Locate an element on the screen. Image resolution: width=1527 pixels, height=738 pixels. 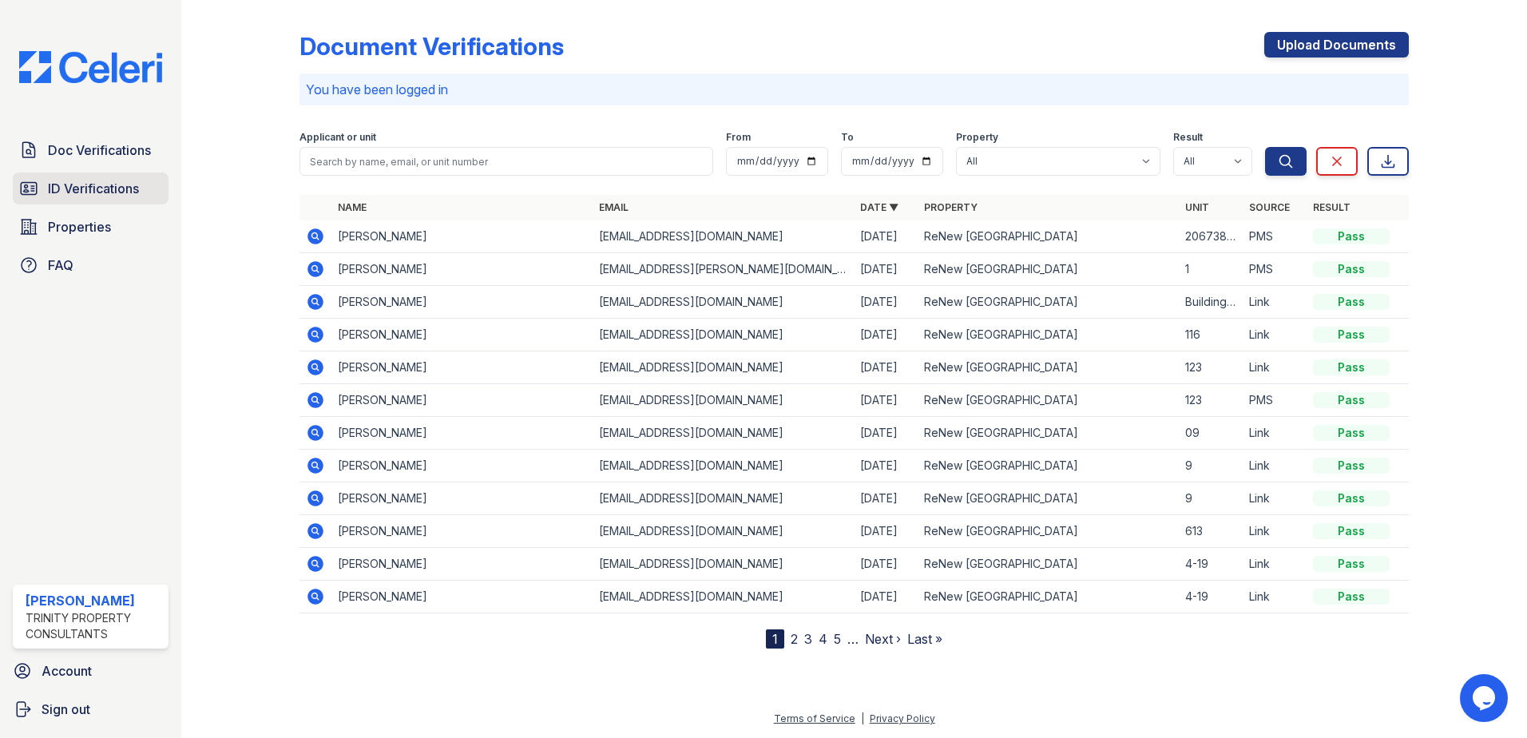
a: Name is located at coordinates (352, 207).